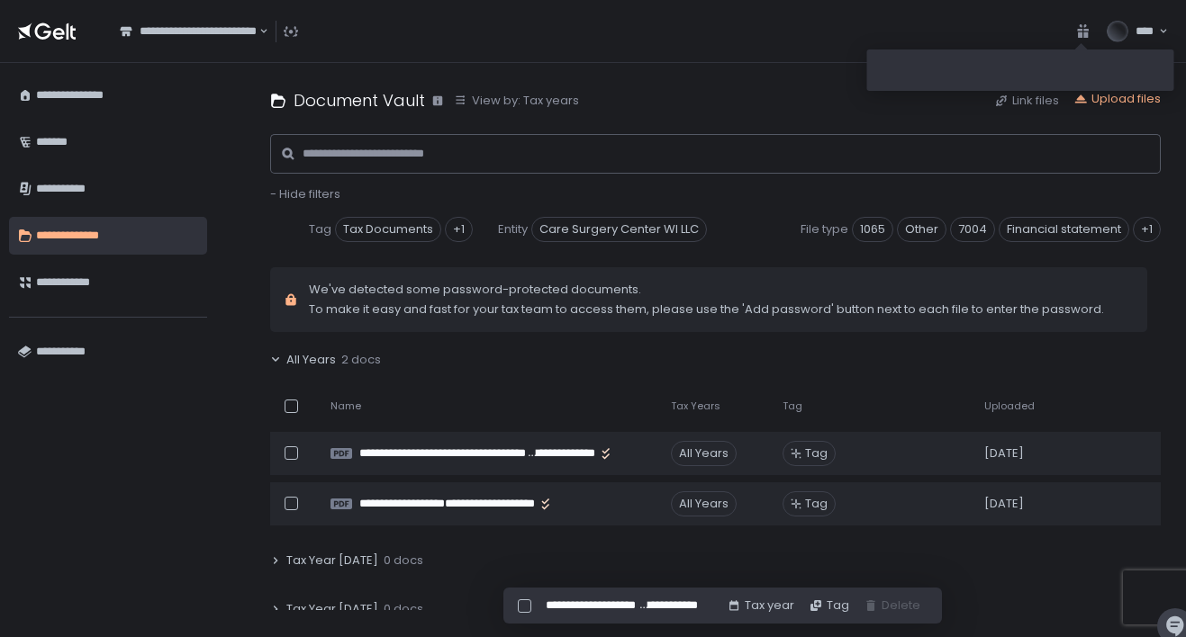 The width and height of the screenshot is (1186, 637). Describe the element at coordinates (760, 606) in the screenshot. I see `div: Tax year` at that location.